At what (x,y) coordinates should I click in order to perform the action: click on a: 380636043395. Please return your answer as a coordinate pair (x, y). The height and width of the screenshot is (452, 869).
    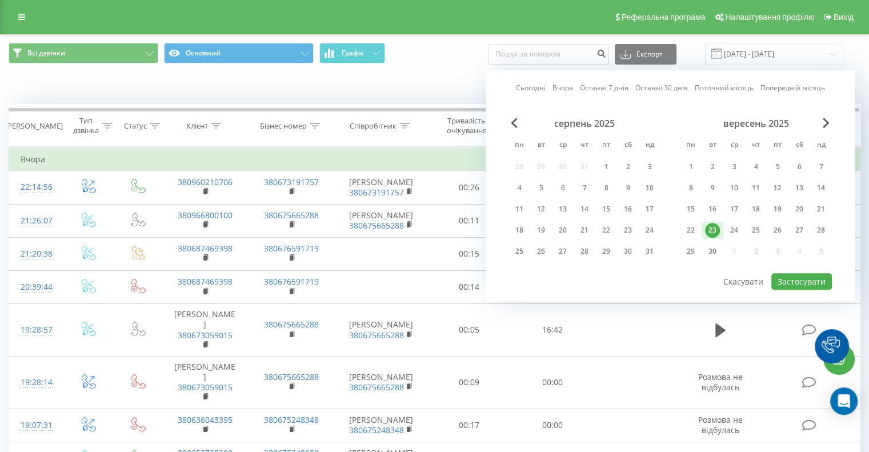
    Looking at the image, I should click on (205, 419).